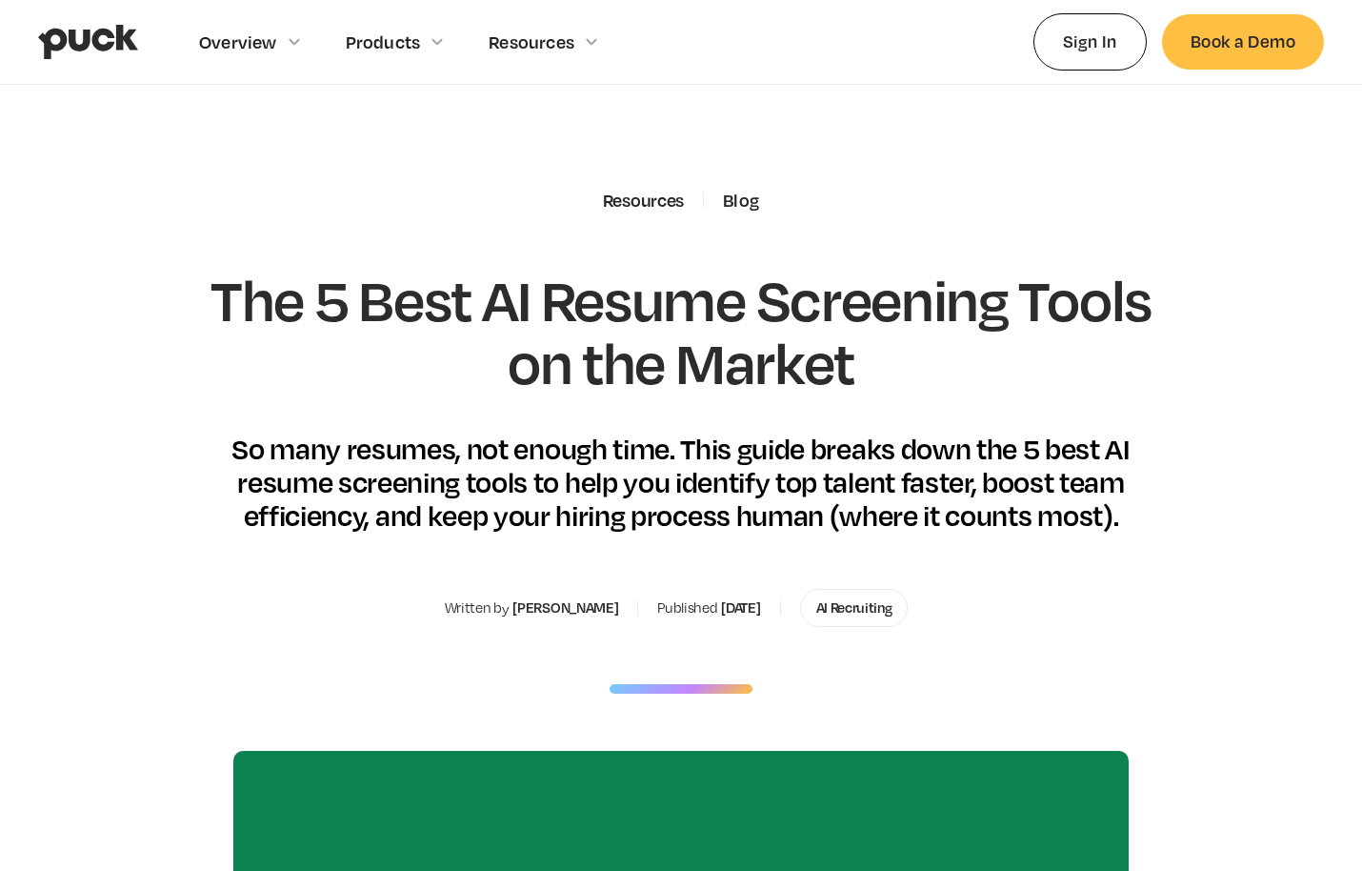  Describe the element at coordinates (383, 42) in the screenshot. I see `div: Products` at that location.